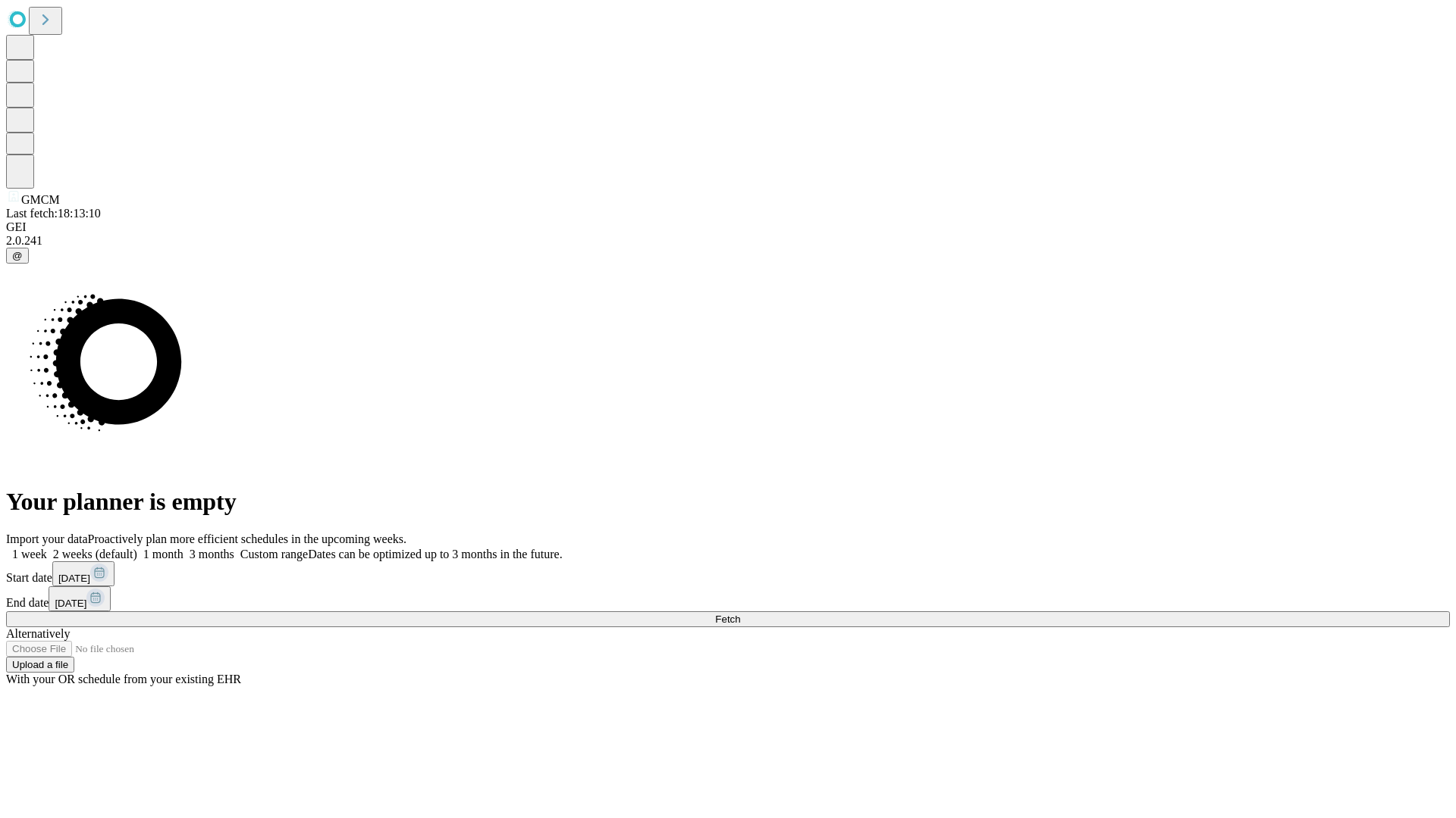 This screenshot has height=818, width=1456. What do you see at coordinates (728, 599) in the screenshot?
I see `div: End date` at bounding box center [728, 599].